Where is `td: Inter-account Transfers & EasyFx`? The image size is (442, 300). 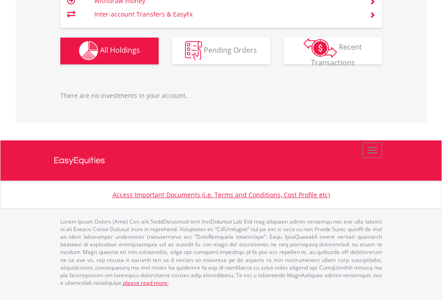 td: Inter-account Transfers & EasyFx is located at coordinates (226, 14).